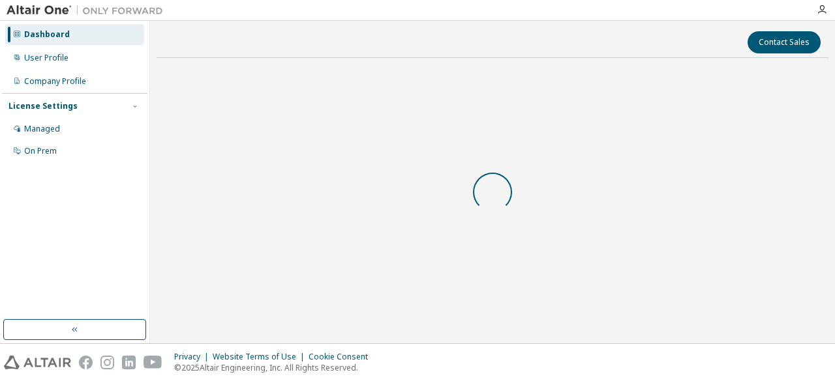  What do you see at coordinates (275, 368) in the screenshot?
I see `p: © 2025 Altair Engineering, Inc. All Rights Reserved.` at bounding box center [275, 368].